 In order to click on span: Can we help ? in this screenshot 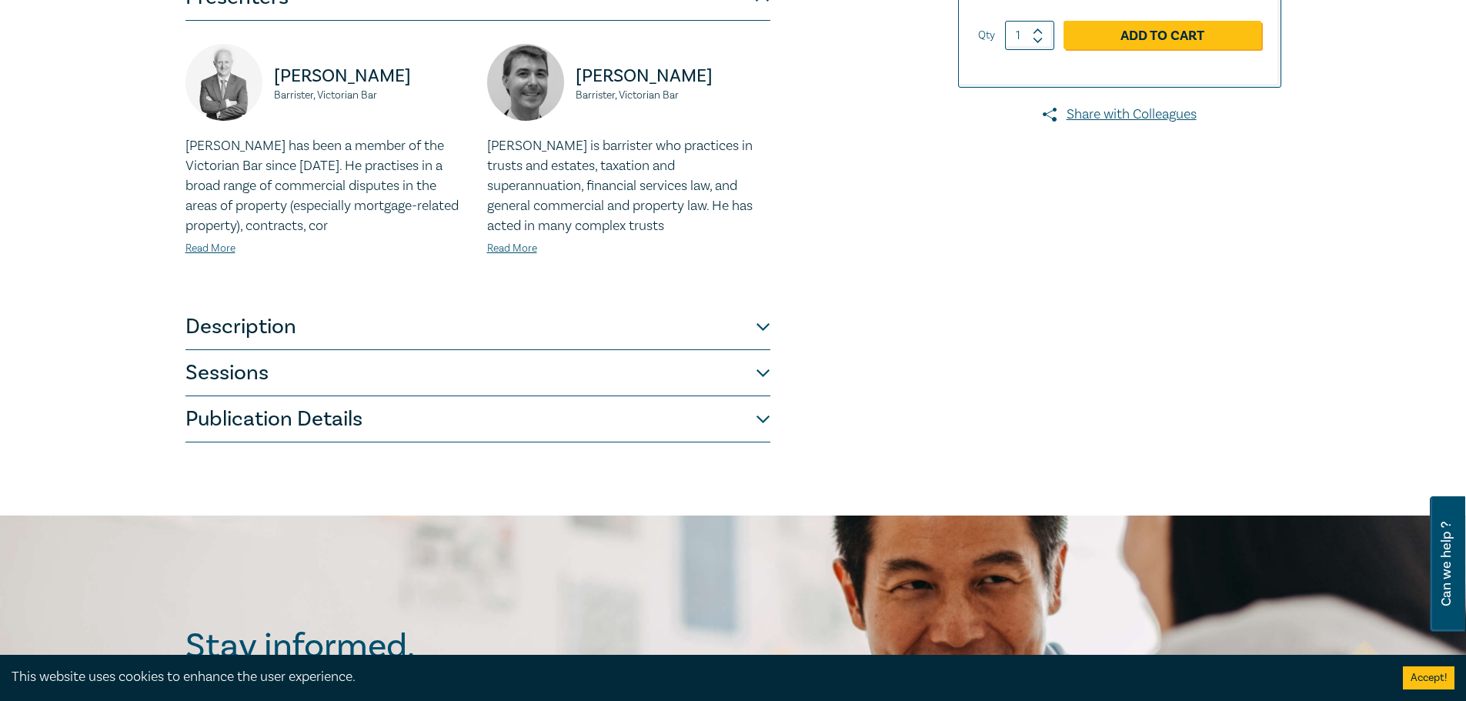, I will do `click(1446, 564)`.